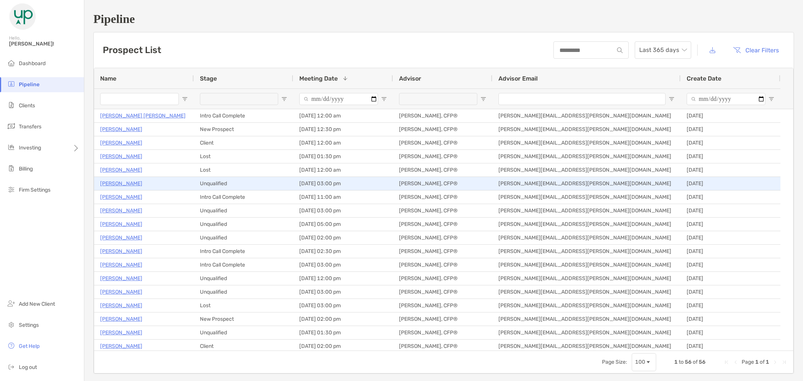 Image resolution: width=803 pixels, height=381 pixels. Describe the element at coordinates (11, 84) in the screenshot. I see `img: pipeline icon` at that location.